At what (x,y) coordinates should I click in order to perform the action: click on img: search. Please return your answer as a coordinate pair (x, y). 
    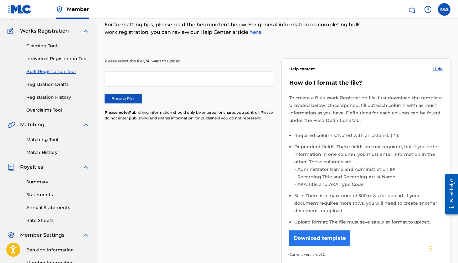
    Looking at the image, I should click on (412, 9).